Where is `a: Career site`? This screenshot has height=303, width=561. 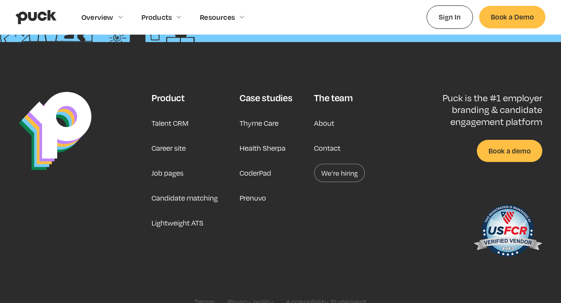 a: Career site is located at coordinates (169, 148).